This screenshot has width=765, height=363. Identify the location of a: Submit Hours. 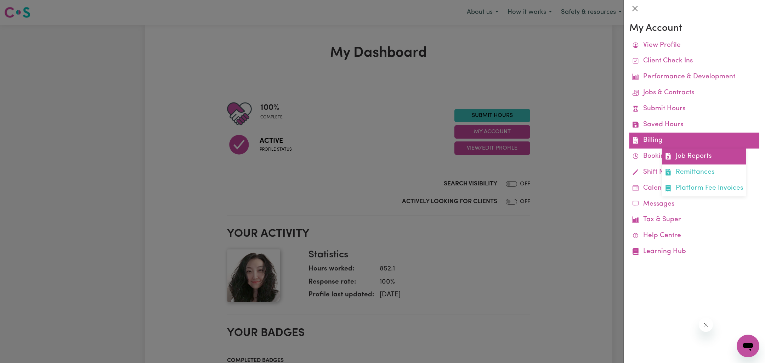
(694, 109).